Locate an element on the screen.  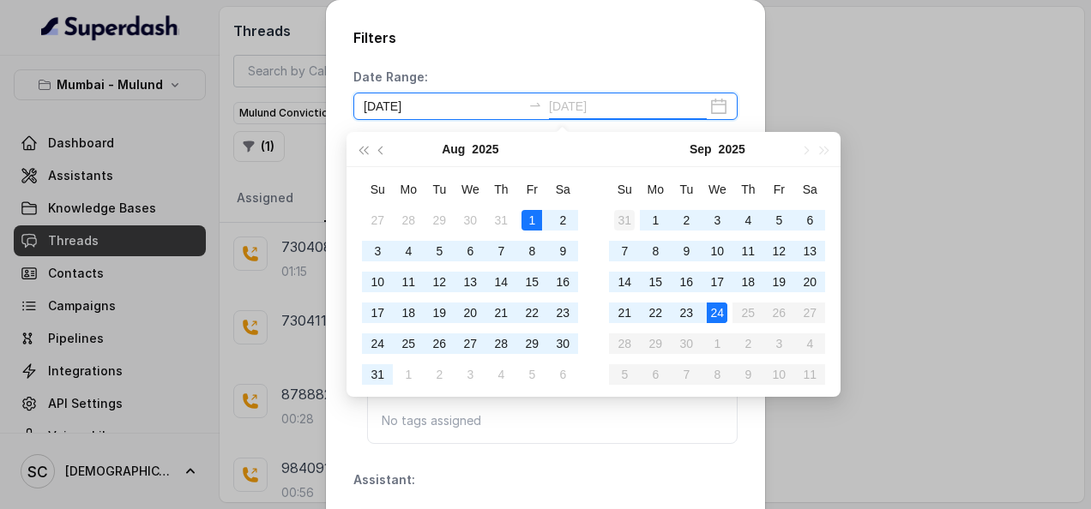
div: 5 is located at coordinates (532, 375).